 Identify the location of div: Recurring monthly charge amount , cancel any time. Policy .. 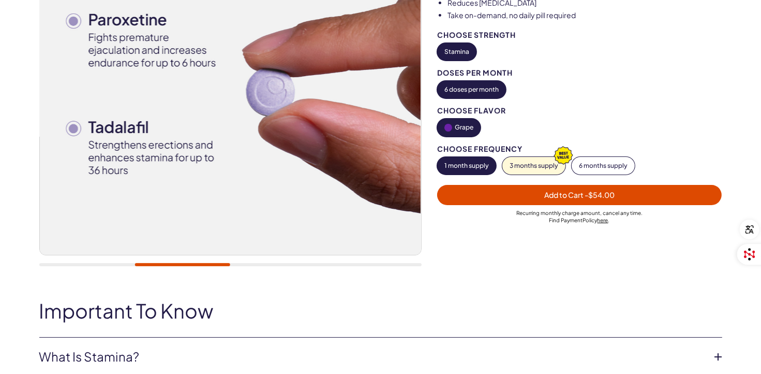
(579, 216).